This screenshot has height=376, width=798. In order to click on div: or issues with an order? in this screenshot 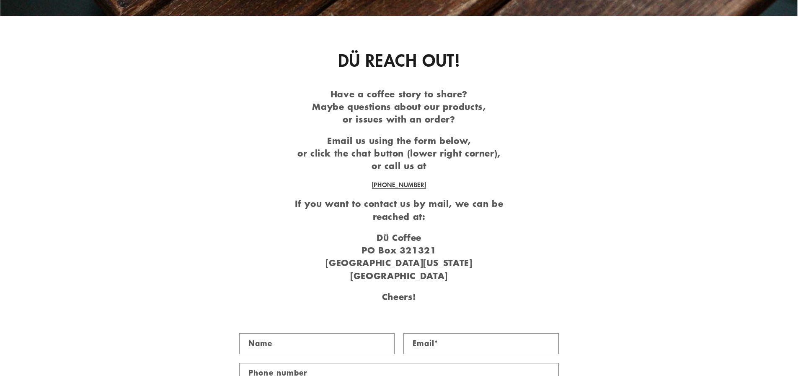, I will do `click(399, 119)`.